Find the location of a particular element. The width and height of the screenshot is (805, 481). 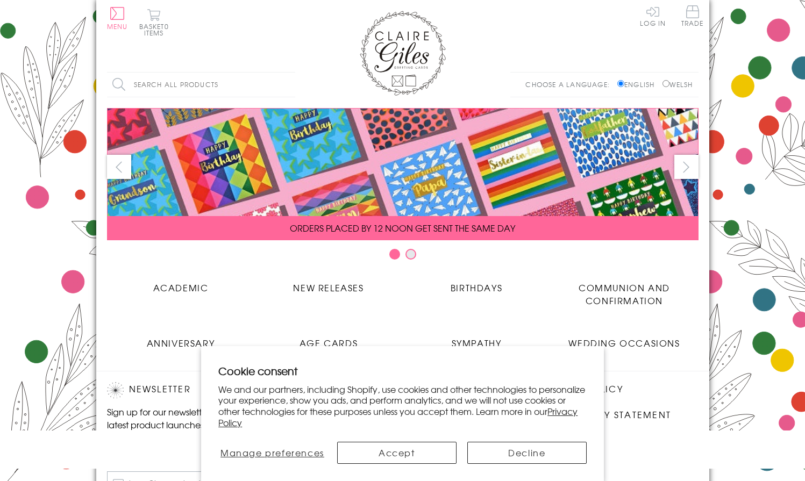

a: Birthdays is located at coordinates (477, 283).